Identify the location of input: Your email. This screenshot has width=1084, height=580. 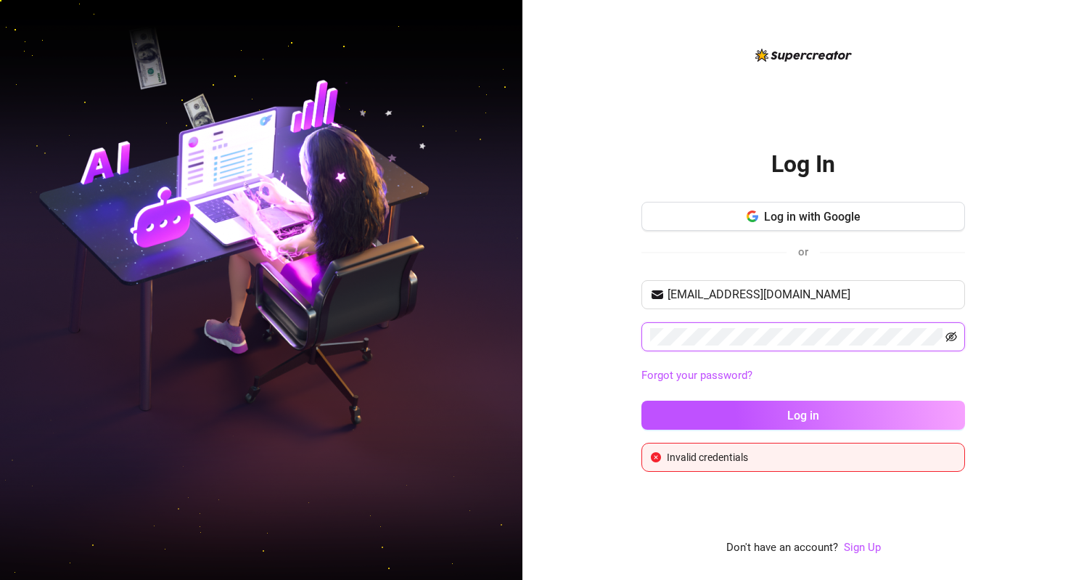
(812, 295).